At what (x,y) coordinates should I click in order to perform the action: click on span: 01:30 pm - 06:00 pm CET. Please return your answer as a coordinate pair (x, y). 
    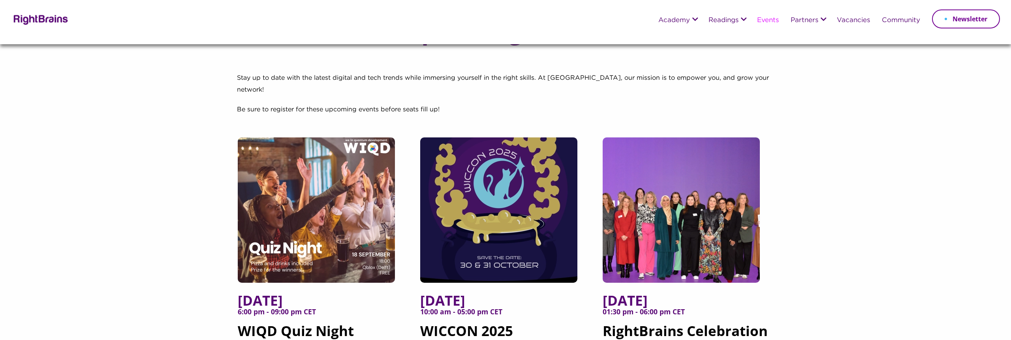
    Looking at the image, I should click on (688, 315).